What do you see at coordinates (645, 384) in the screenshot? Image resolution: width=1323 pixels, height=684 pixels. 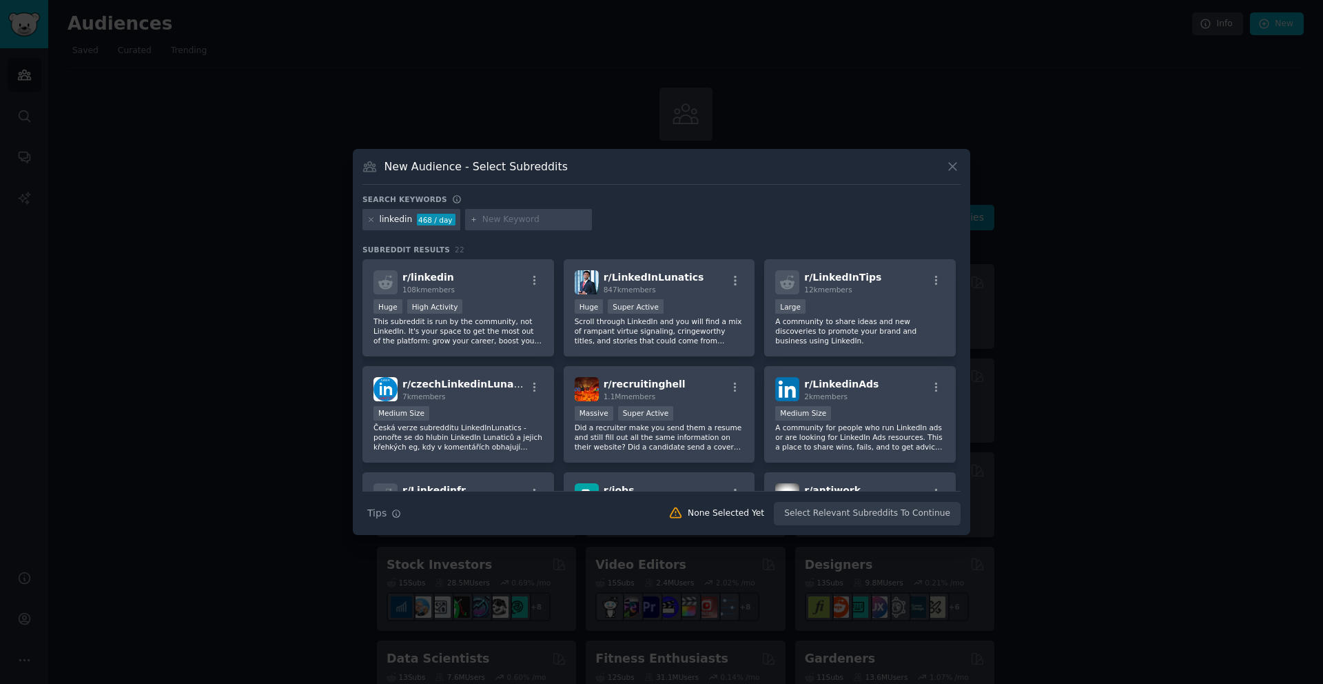 I see `span: r/ recruitinghell` at bounding box center [645, 384].